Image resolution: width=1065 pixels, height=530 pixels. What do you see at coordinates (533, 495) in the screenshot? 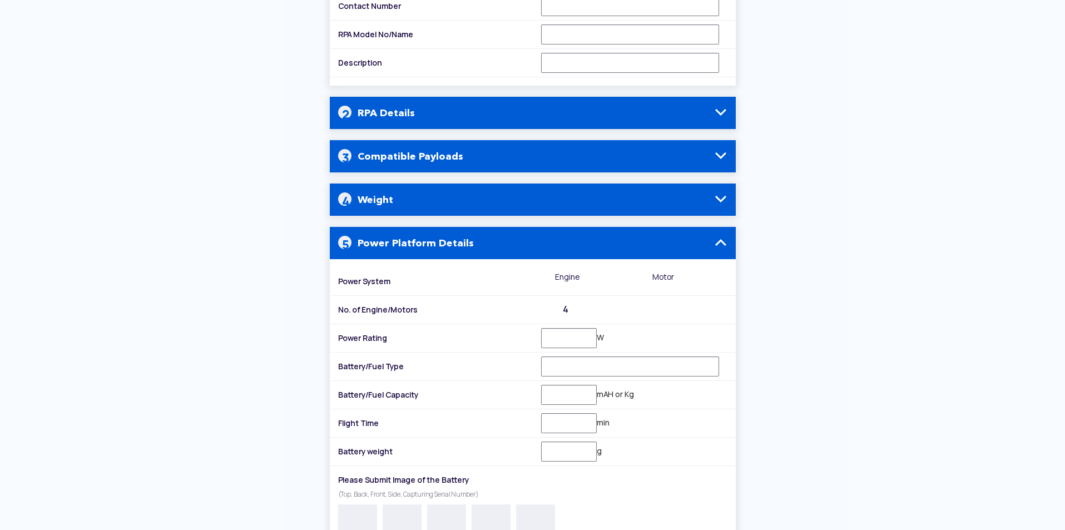
I see `p: (Top, Back, Front, Side, Capturing Serial Number)` at bounding box center [533, 495].